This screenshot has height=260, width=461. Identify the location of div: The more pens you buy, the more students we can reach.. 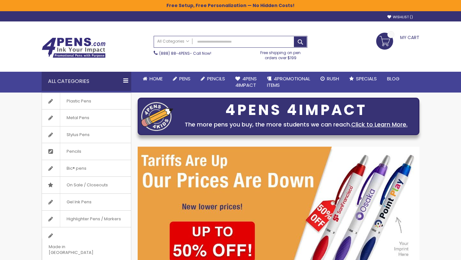
(296, 125).